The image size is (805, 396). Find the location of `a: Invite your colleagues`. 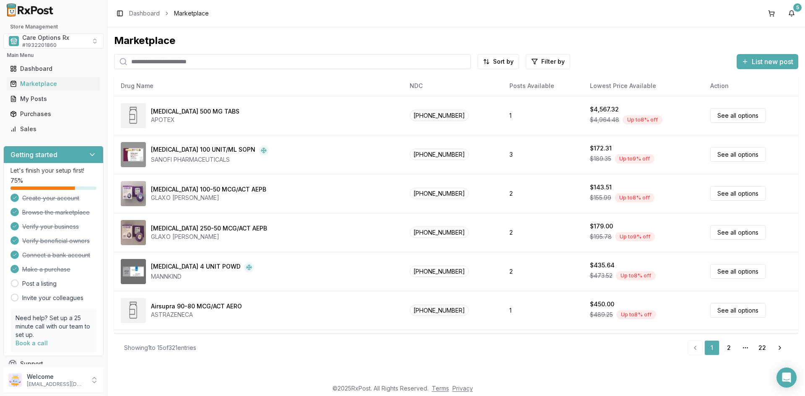

a: Invite your colleagues is located at coordinates (53, 298).